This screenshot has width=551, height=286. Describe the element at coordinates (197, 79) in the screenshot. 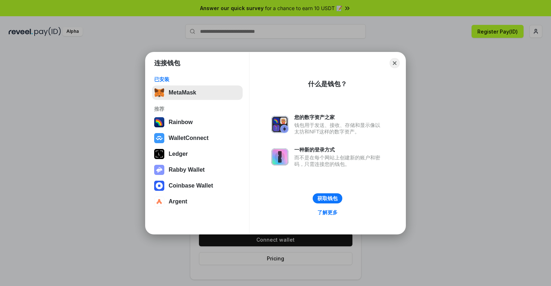

I see `div: 已安装` at that location.